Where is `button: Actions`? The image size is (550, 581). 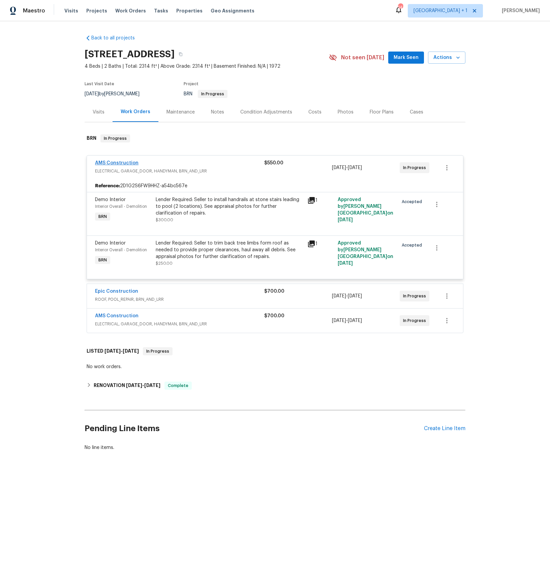 button: Actions is located at coordinates (446, 58).